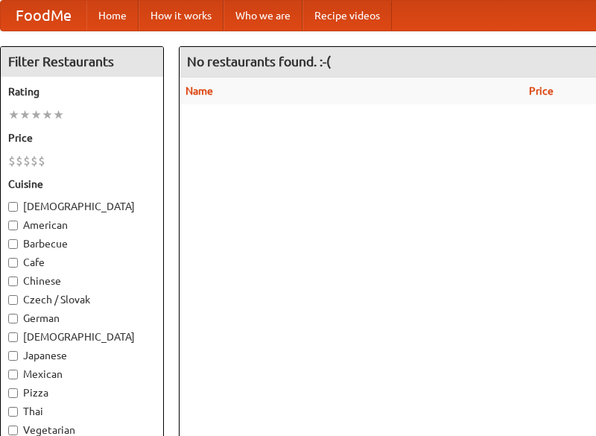  What do you see at coordinates (82, 374) in the screenshot?
I see `label: Mexican` at bounding box center [82, 374].